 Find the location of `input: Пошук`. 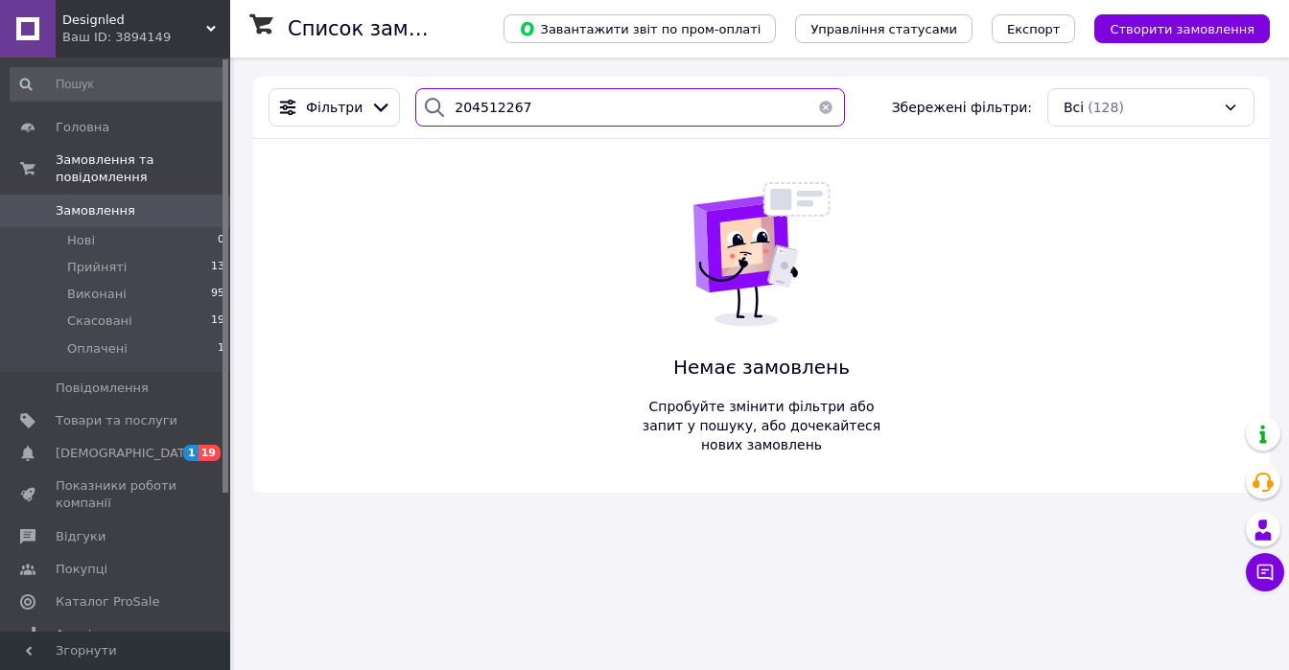

input: Пошук is located at coordinates (118, 84).